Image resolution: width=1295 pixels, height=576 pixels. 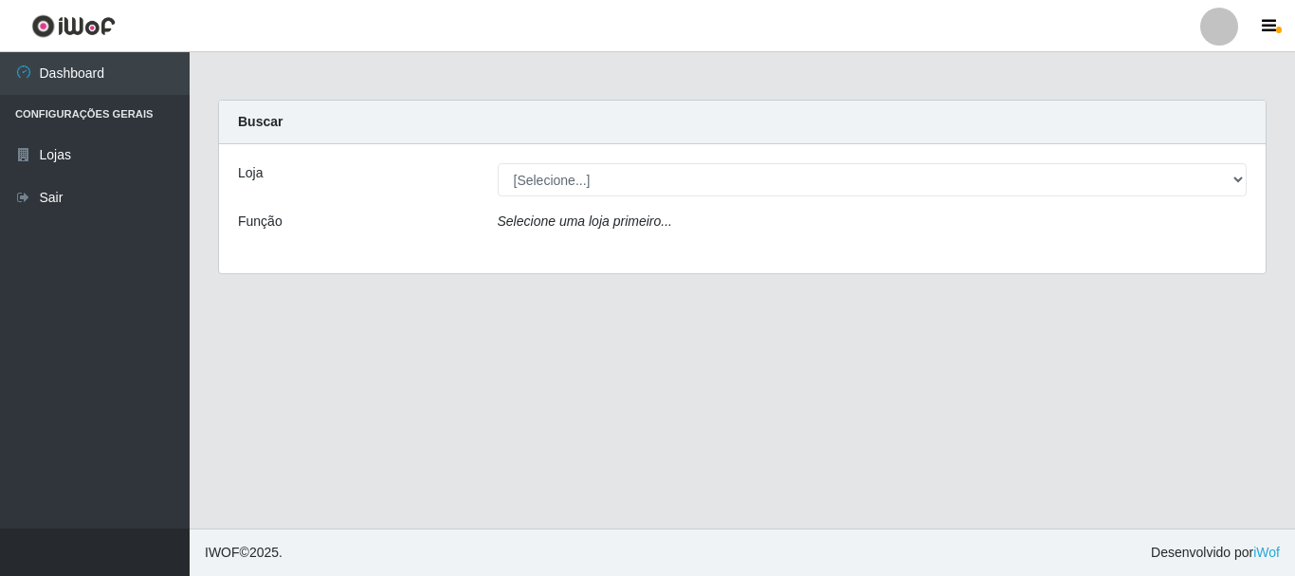 What do you see at coordinates (1216, 552) in the screenshot?
I see `span: Desenvolvido por` at bounding box center [1216, 552].